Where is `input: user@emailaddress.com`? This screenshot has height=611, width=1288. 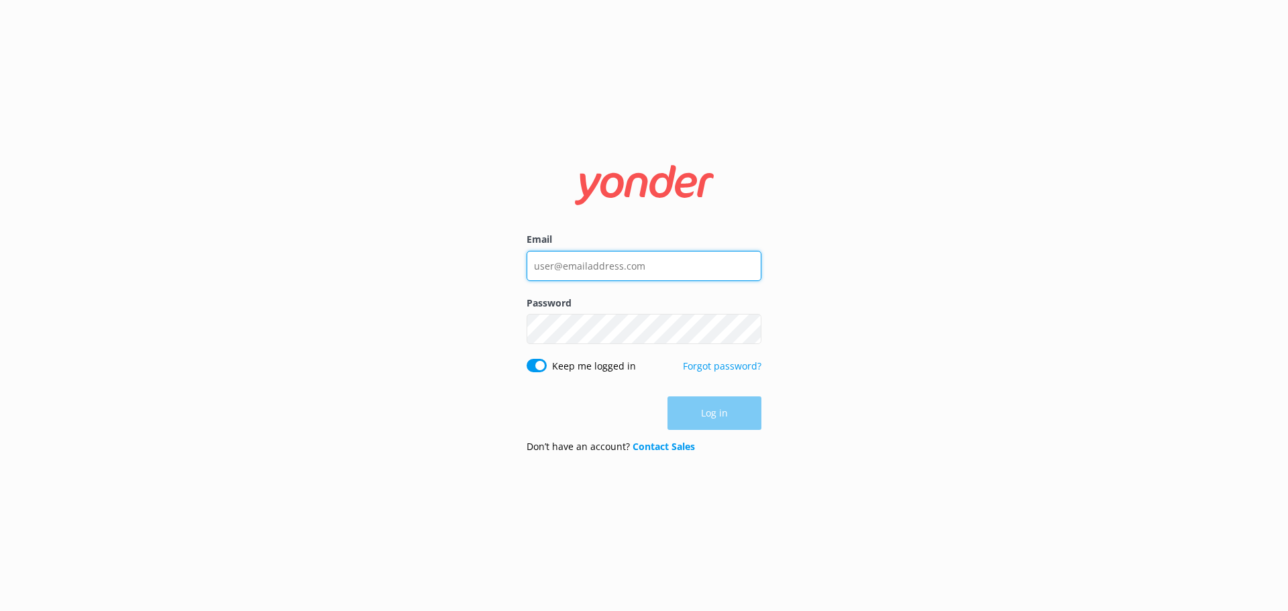
input: user@emailaddress.com is located at coordinates (644, 266).